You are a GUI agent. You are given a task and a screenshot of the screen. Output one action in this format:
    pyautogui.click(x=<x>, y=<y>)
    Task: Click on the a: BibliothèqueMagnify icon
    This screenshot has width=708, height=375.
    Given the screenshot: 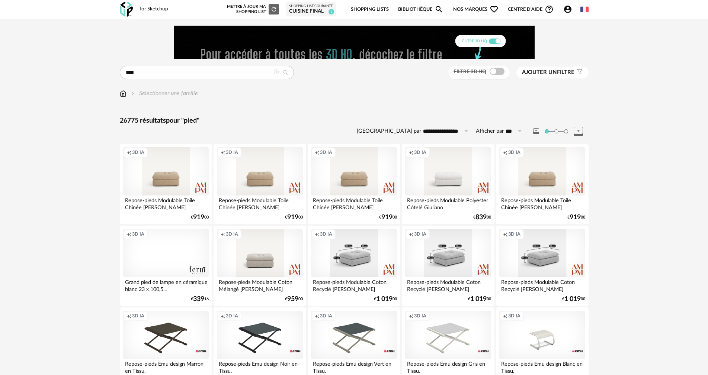 What is the action you would take?
    pyautogui.click(x=421, y=9)
    